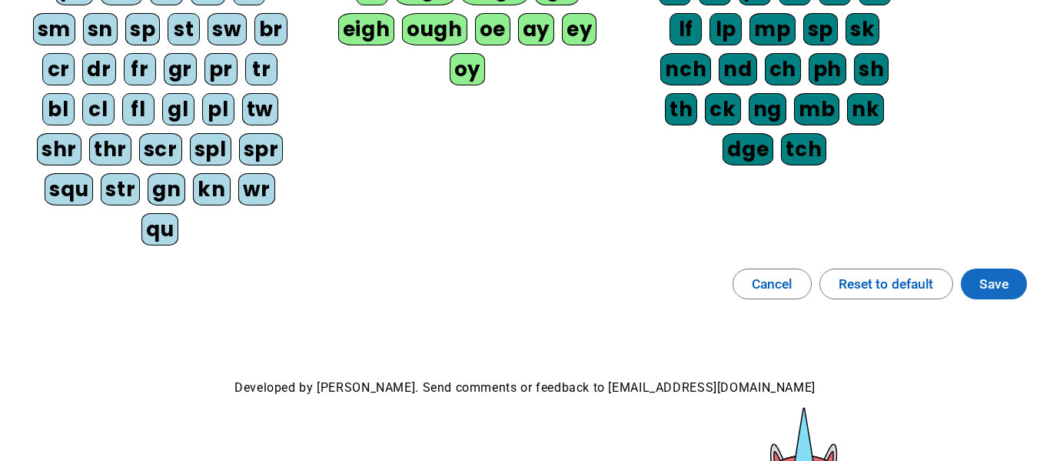 Image resolution: width=1050 pixels, height=461 pixels. What do you see at coordinates (100, 29) in the screenshot?
I see `div: sn` at bounding box center [100, 29].